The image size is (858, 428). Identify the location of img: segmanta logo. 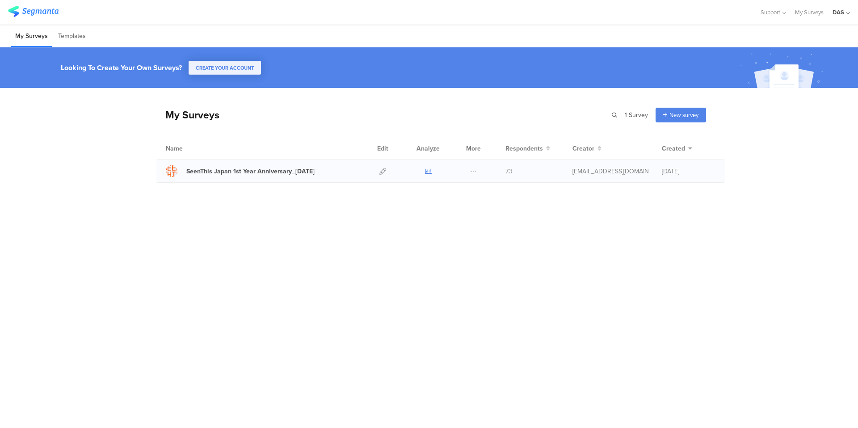
(33, 11).